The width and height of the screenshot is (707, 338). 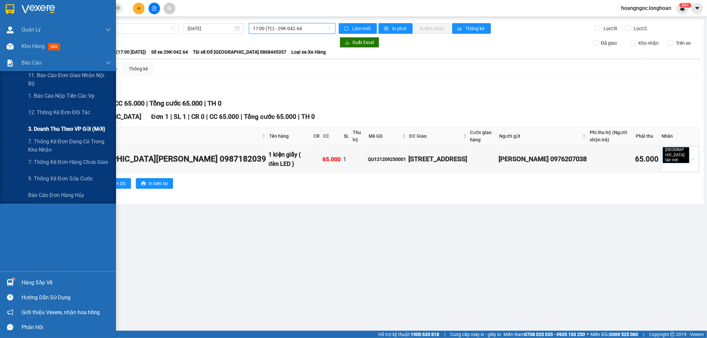 I want to click on th: Phí thu hộ (Người nhận trả), so click(x=611, y=136).